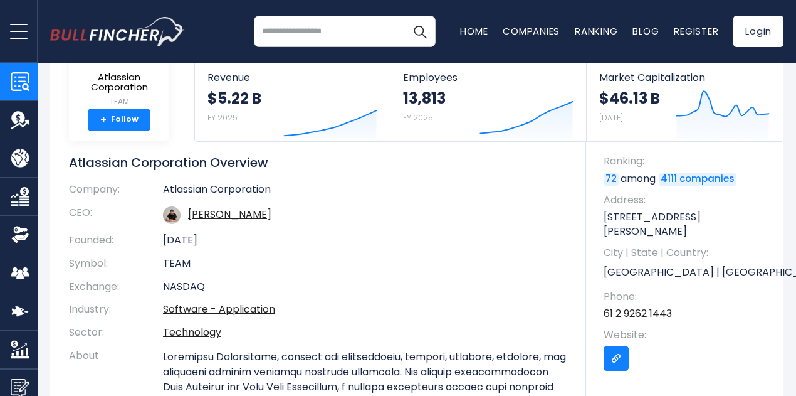 The width and height of the screenshot is (796, 396). Describe the element at coordinates (420, 31) in the screenshot. I see `button: Search` at that location.